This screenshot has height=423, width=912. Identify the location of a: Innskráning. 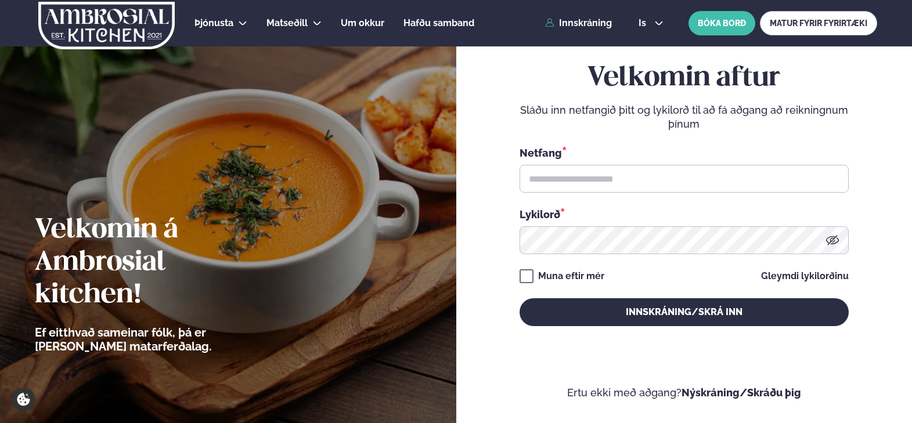
(578, 23).